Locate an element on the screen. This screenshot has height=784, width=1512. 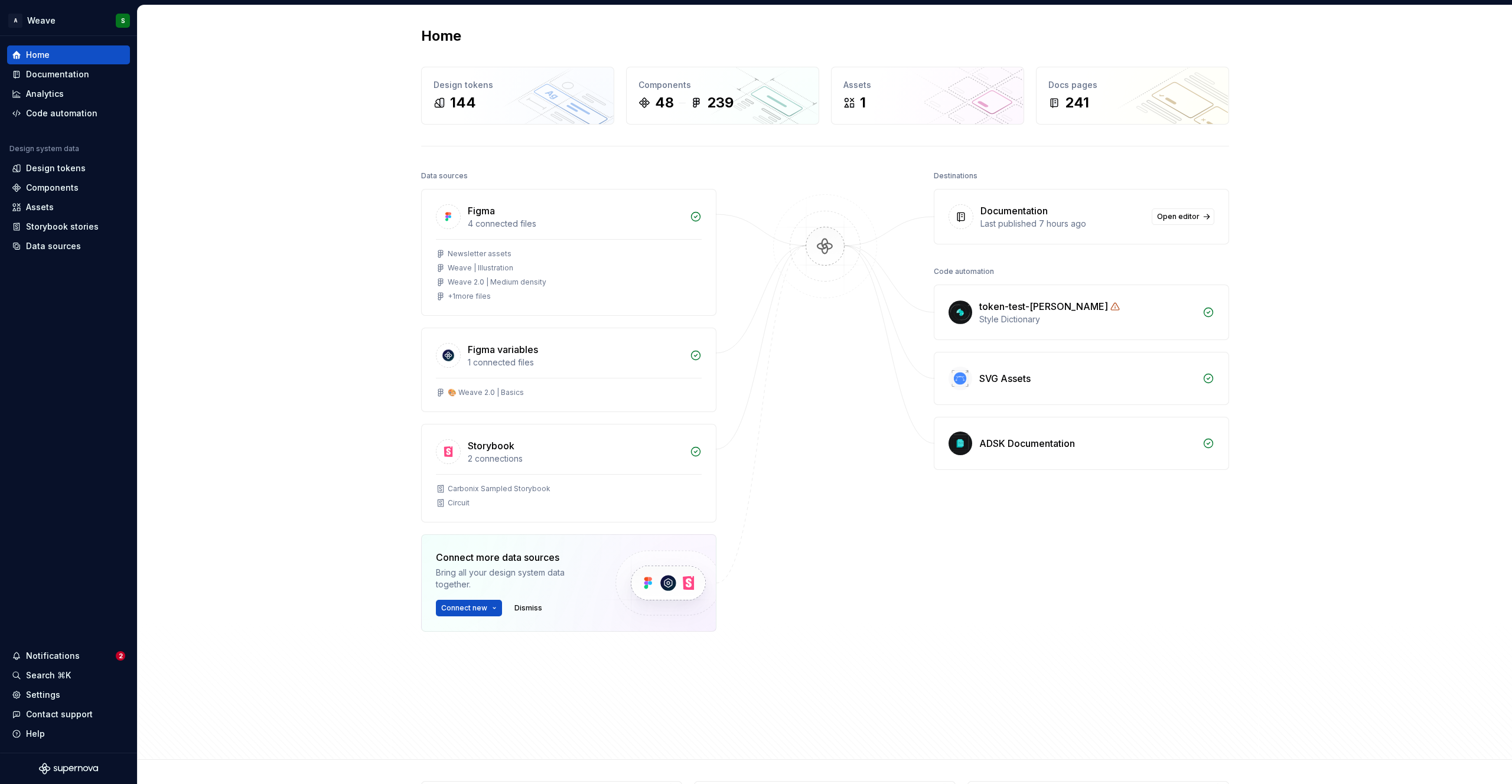
a: Assets is located at coordinates (68, 208).